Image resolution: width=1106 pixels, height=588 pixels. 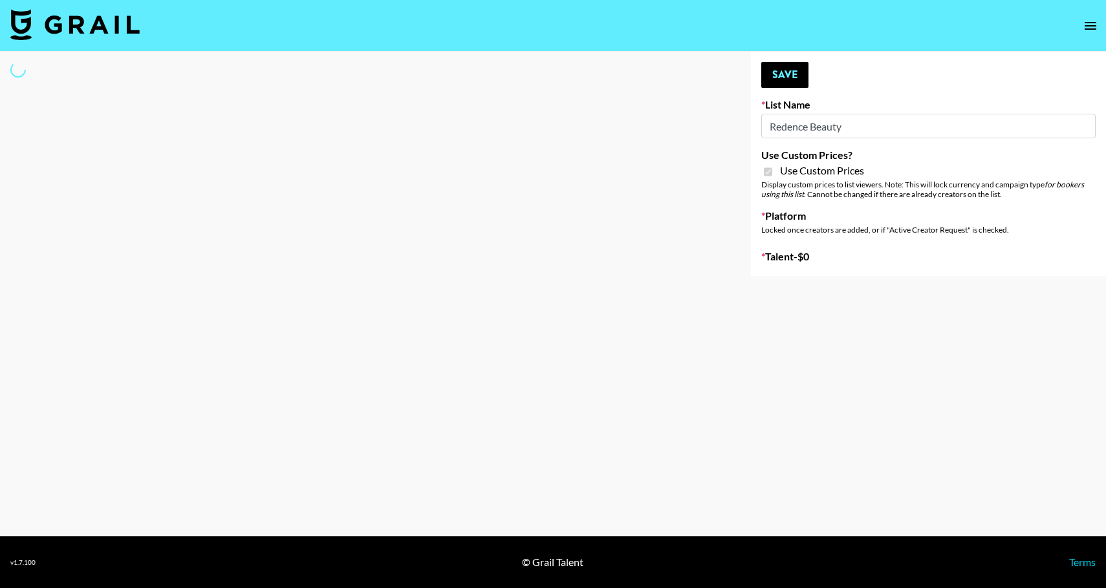 What do you see at coordinates (1082, 562) in the screenshot?
I see `a: Terms` at bounding box center [1082, 562].